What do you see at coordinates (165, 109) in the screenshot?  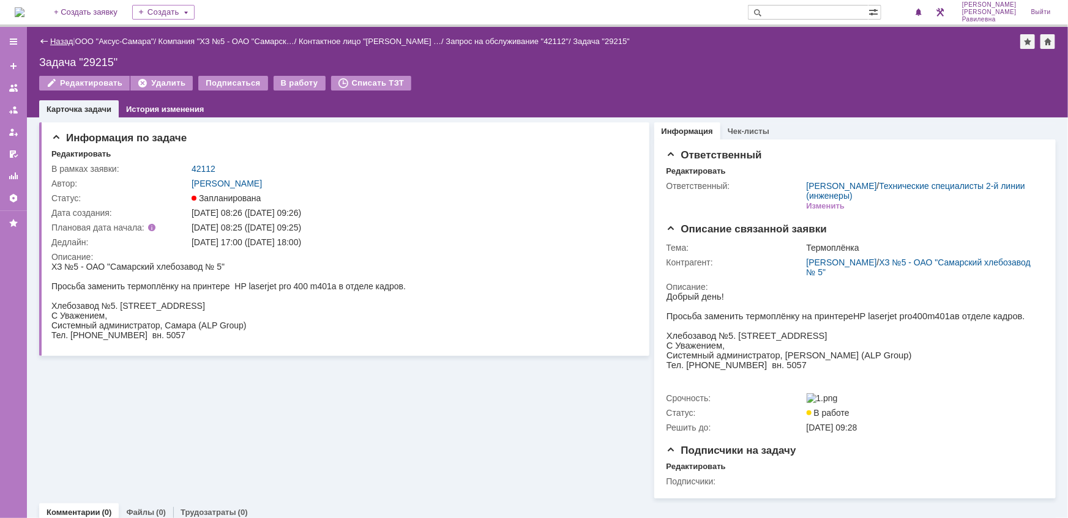 I see `a: История изменения` at bounding box center [165, 109].